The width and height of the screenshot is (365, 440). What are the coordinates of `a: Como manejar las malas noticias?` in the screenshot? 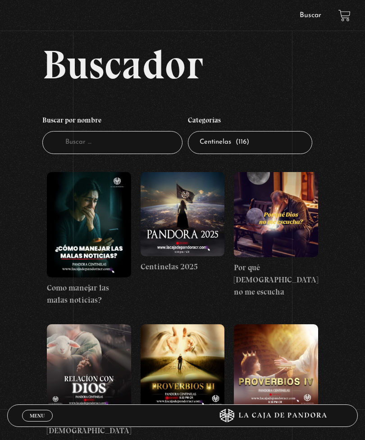 It's located at (89, 239).